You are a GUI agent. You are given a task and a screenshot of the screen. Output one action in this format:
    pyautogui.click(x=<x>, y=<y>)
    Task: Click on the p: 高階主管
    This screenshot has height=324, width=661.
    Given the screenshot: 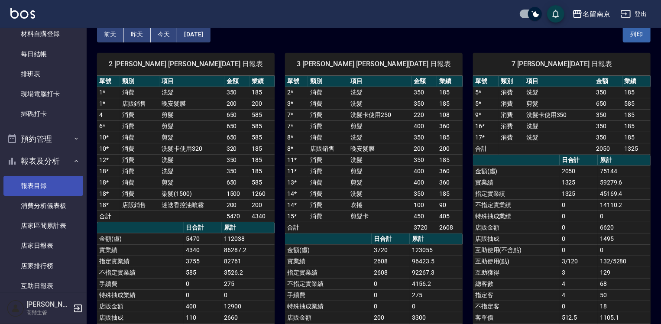 What is the action you would take?
    pyautogui.click(x=48, y=313)
    